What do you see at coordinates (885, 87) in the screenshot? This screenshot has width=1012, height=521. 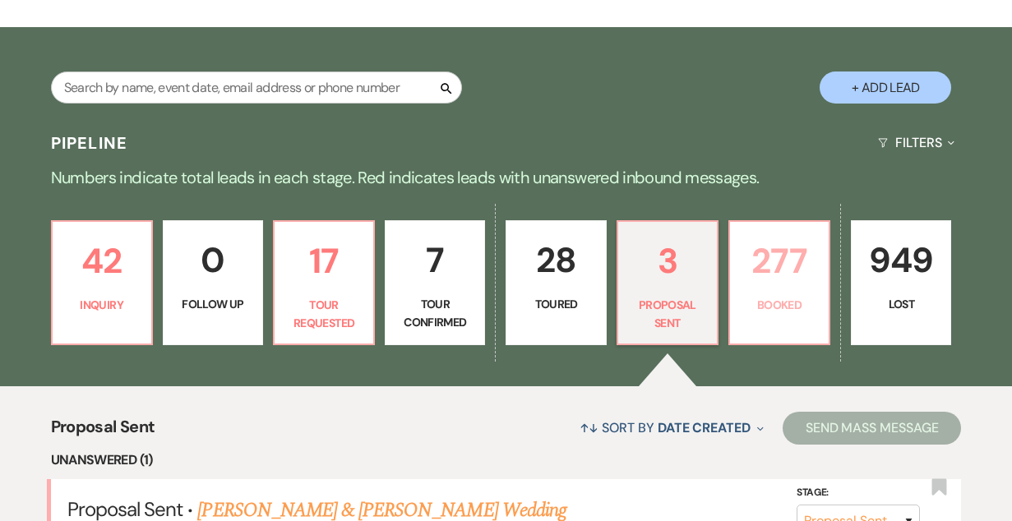 I see `button: + Add Lead` at bounding box center [885, 87].